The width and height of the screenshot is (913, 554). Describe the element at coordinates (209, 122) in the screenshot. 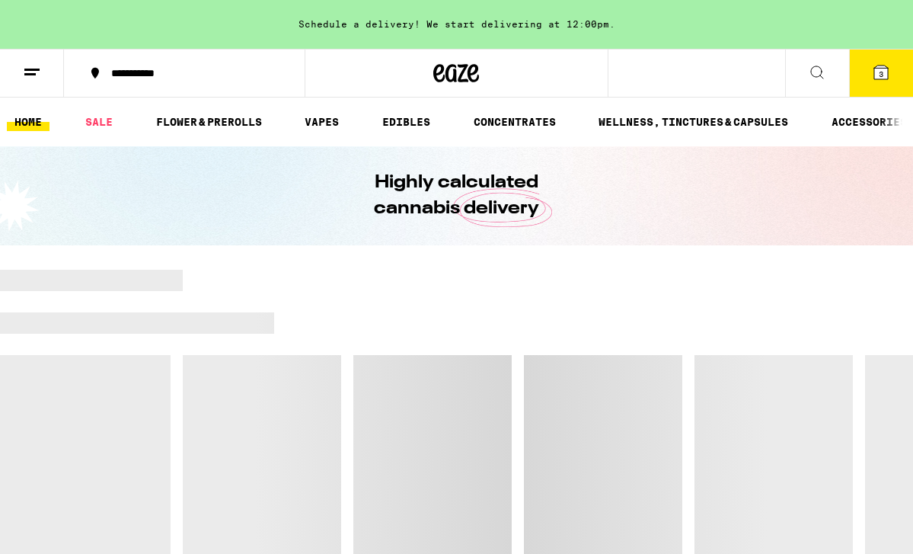

I see `a: FLOWER & PREROLLS` at that location.